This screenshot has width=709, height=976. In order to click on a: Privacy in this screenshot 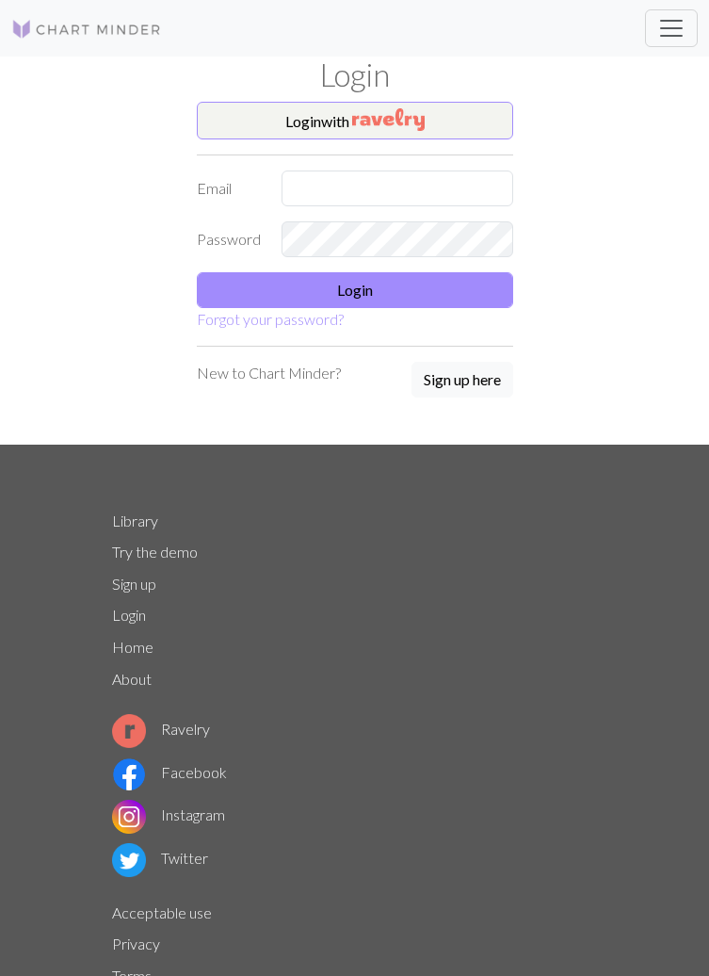, I will do `click(136, 943)`.